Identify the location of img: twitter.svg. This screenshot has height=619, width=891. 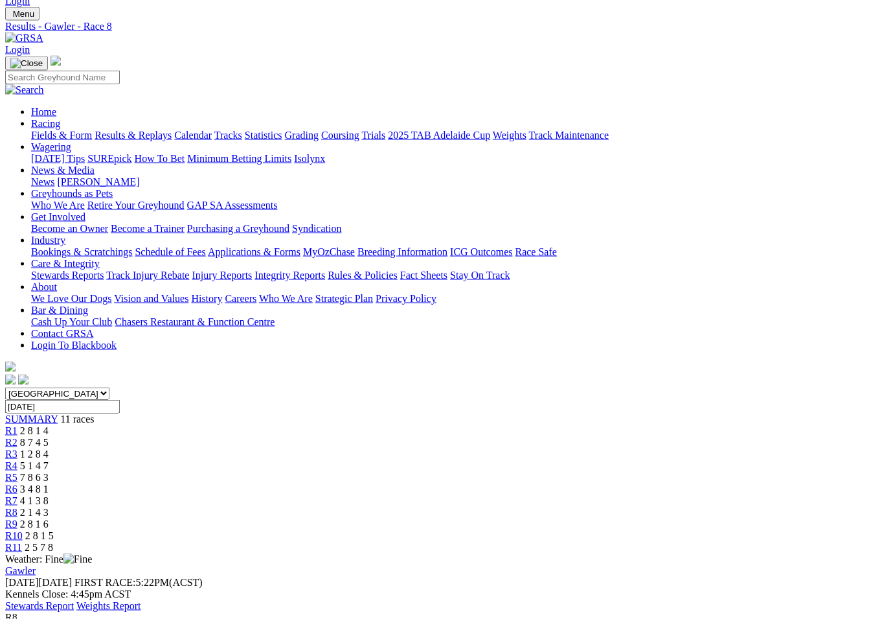
(23, 380).